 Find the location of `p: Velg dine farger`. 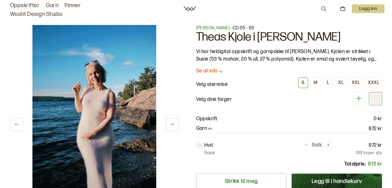

p: Velg dine farger is located at coordinates (214, 99).